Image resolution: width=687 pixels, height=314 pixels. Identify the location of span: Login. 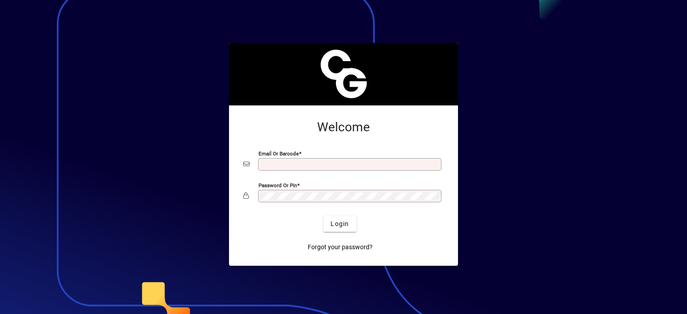
(339, 224).